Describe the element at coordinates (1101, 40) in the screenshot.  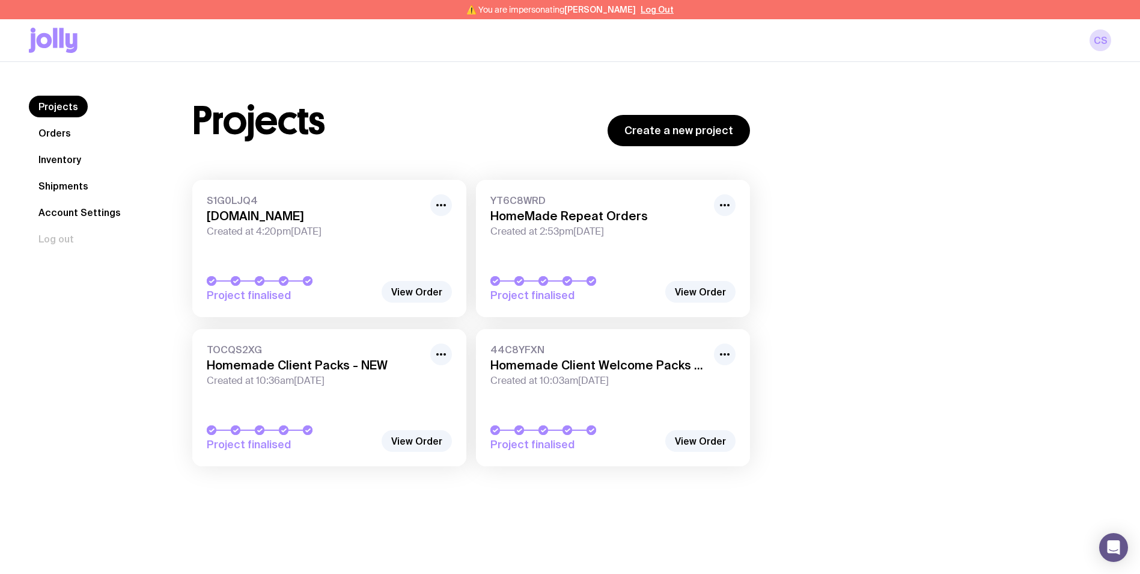
I see `a: CS` at that location.